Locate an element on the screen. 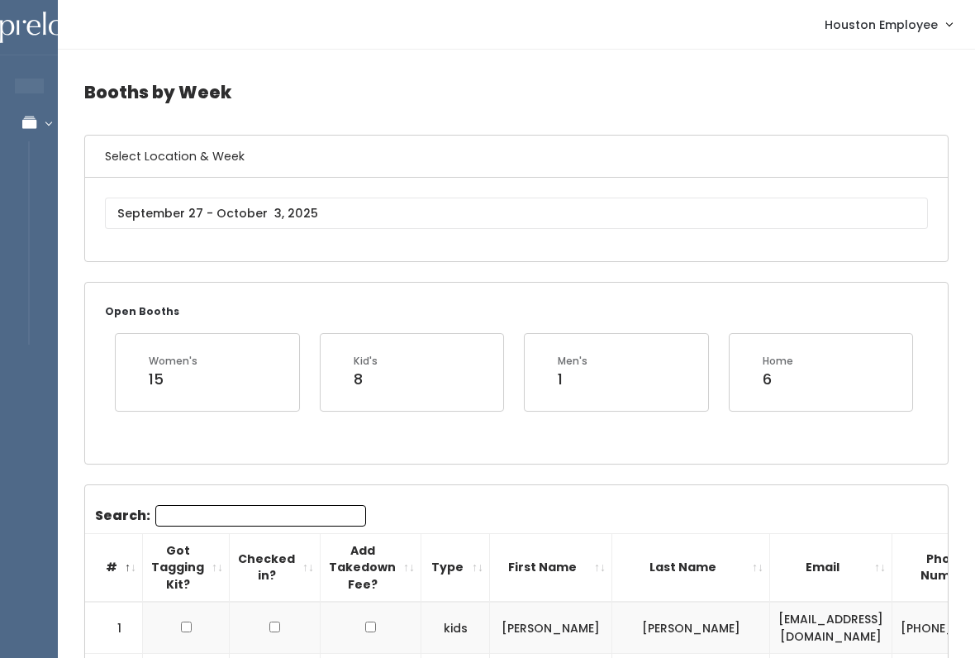 The height and width of the screenshot is (658, 975). div: Kid's is located at coordinates (365, 361).